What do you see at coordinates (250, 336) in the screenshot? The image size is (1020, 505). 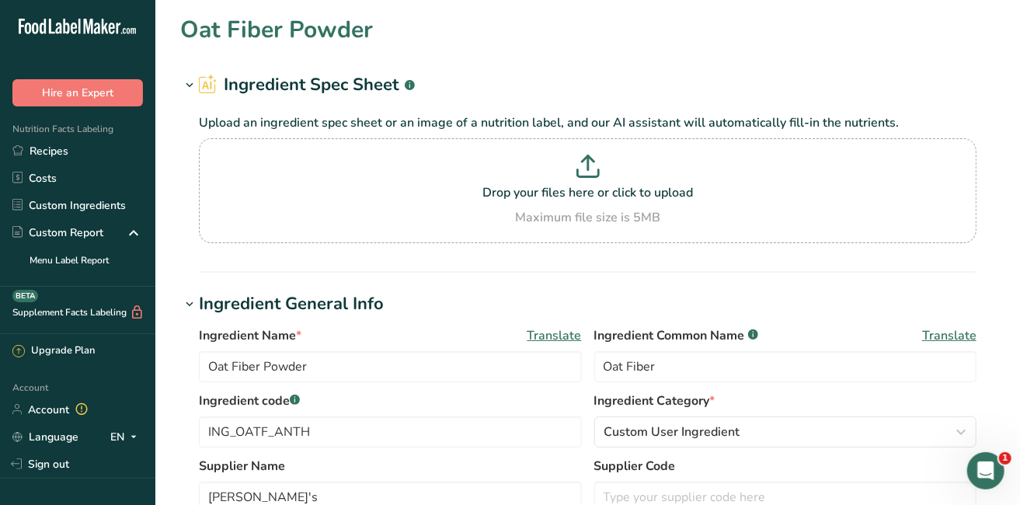 I see `span: Ingredient Name` at bounding box center [250, 336].